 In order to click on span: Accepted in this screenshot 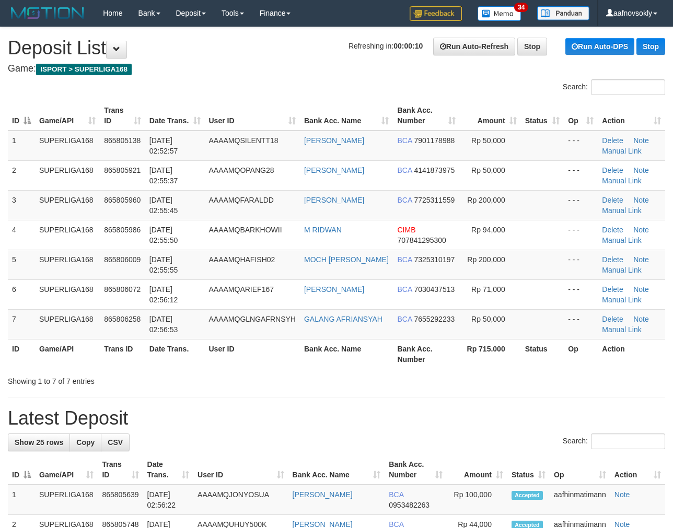, I will do `click(527, 496)`.